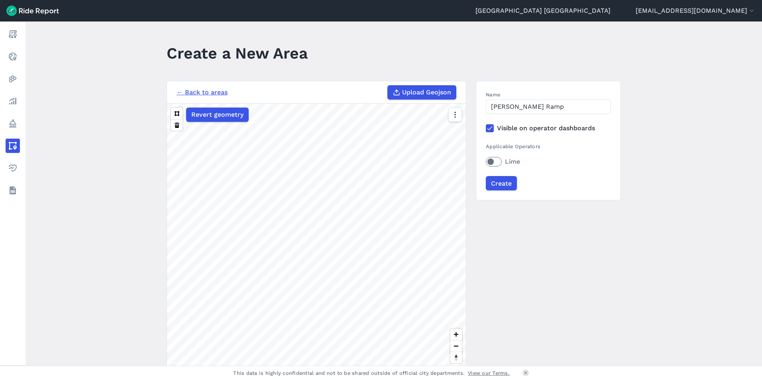  Describe the element at coordinates (502, 183) in the screenshot. I see `input: Create` at that location.